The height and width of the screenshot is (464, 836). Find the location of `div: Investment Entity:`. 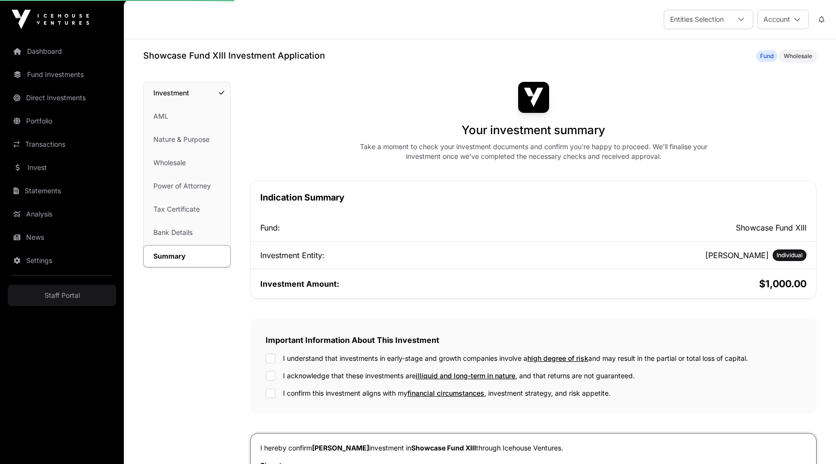

div: Investment Entity: is located at coordinates (396, 255).